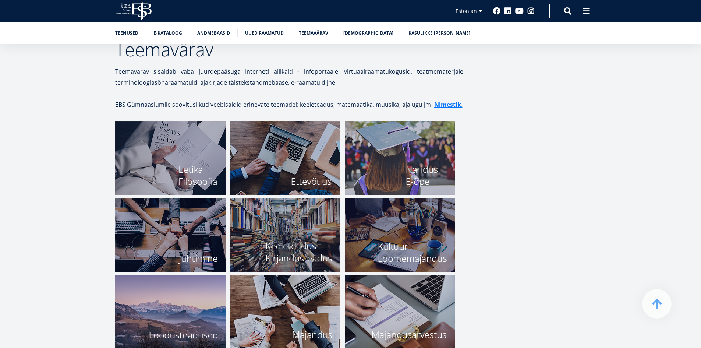 This screenshot has width=701, height=348. Describe the element at coordinates (285, 235) in the screenshot. I see `img: 5. Kirjandusteadus est.png` at that location.